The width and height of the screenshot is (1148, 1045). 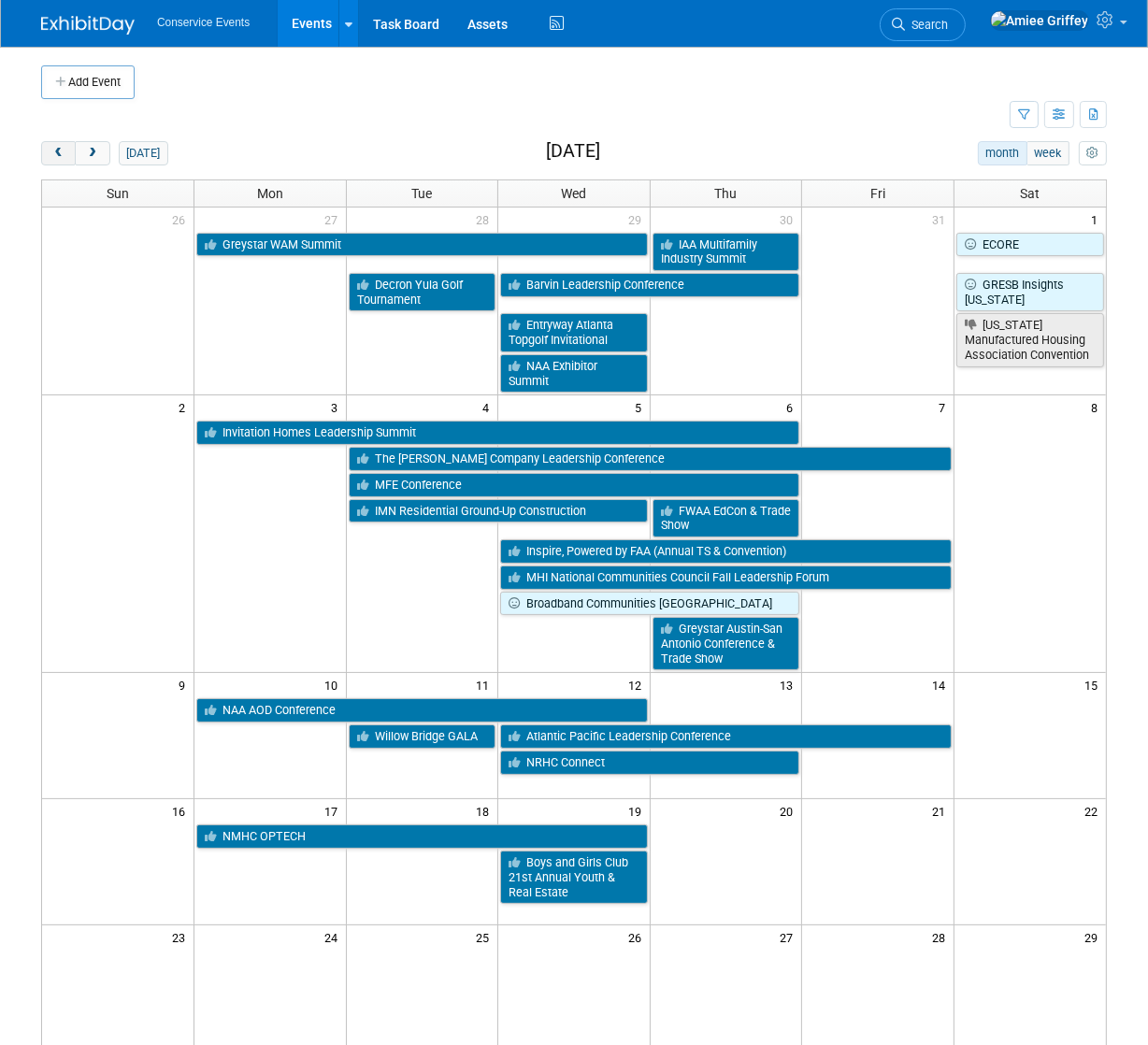 I want to click on span: Sat, so click(x=1029, y=193).